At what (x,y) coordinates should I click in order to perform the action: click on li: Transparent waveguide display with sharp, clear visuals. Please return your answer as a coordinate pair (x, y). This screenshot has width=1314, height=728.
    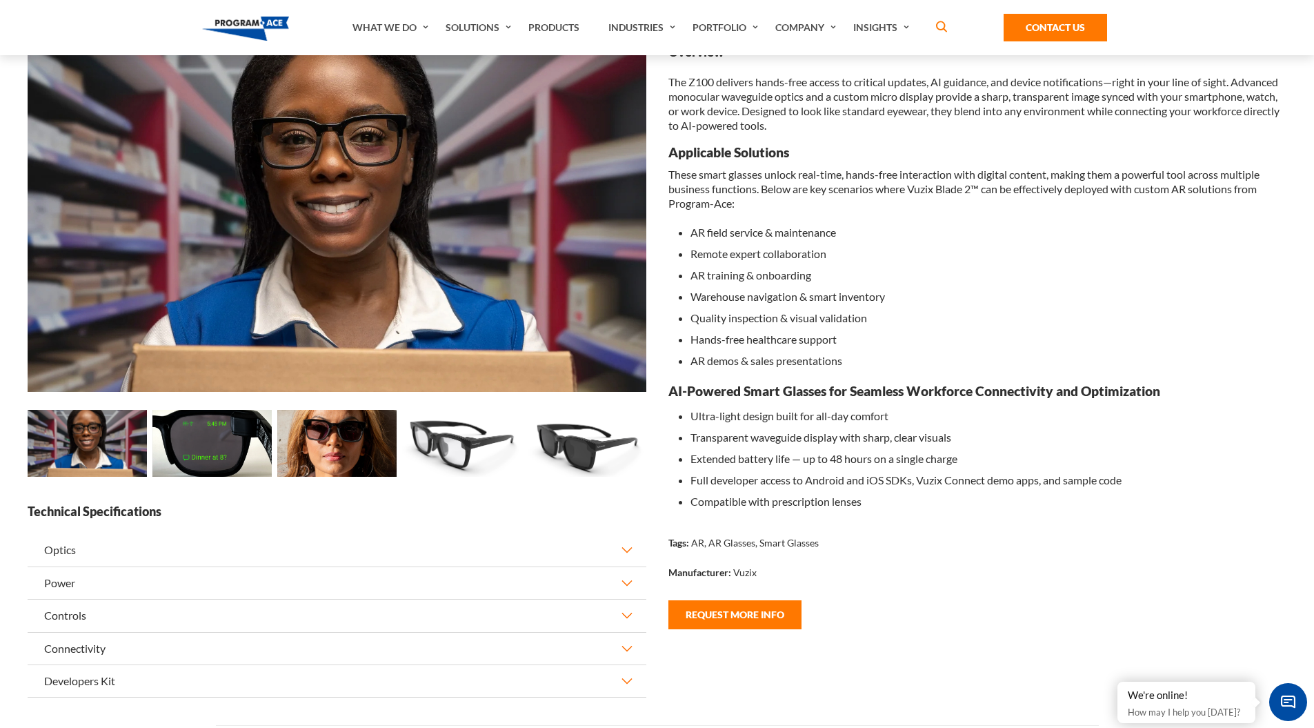
    Looking at the image, I should click on (989, 437).